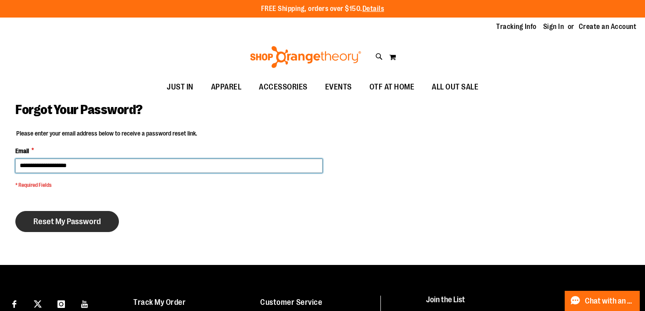 The width and height of the screenshot is (645, 311). Describe the element at coordinates (22, 151) in the screenshot. I see `span: Email` at that location.